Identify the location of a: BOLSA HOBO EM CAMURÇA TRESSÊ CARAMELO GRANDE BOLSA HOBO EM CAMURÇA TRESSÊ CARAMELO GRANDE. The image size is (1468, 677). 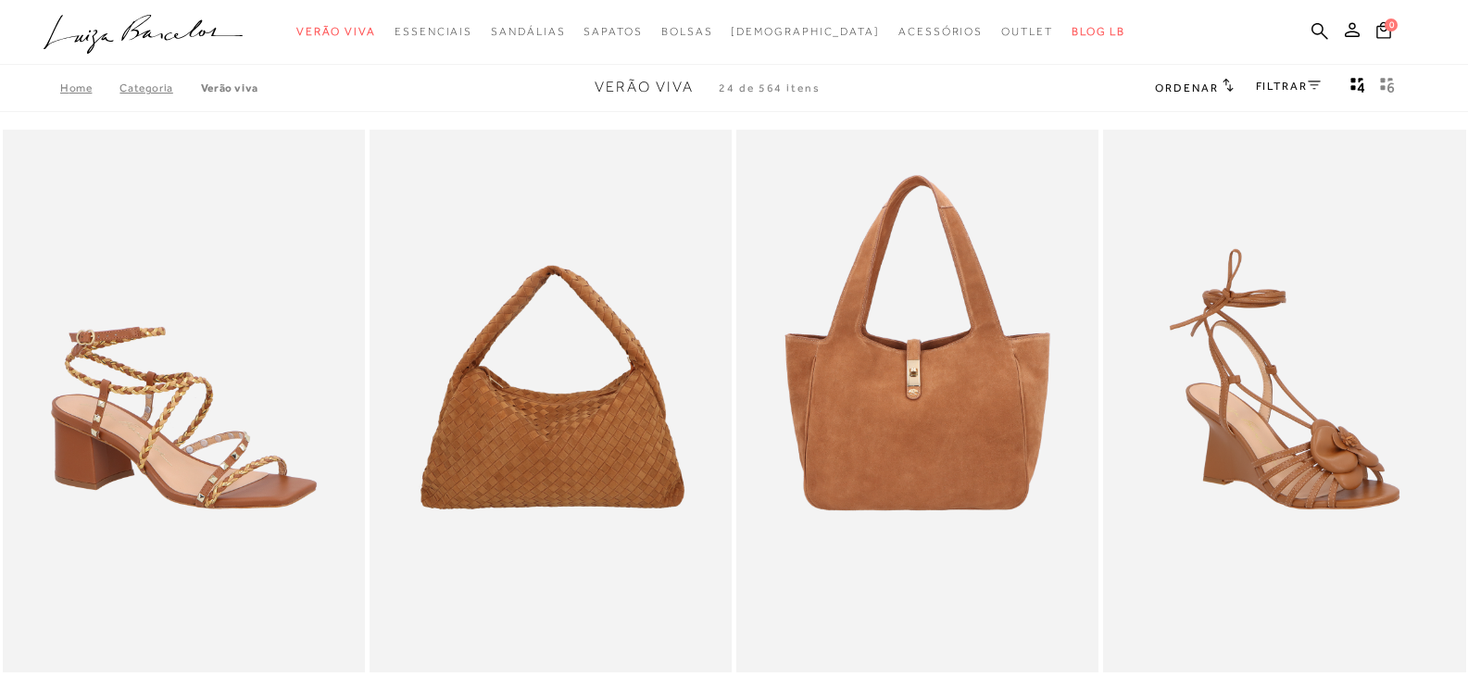
(550, 401).